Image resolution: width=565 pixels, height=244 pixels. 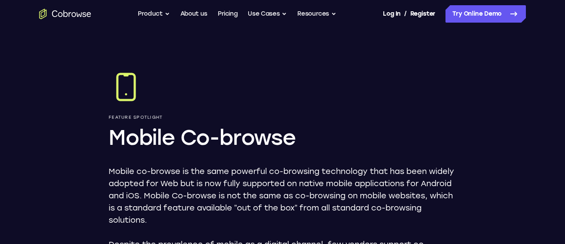 I want to click on a: Register, so click(x=423, y=14).